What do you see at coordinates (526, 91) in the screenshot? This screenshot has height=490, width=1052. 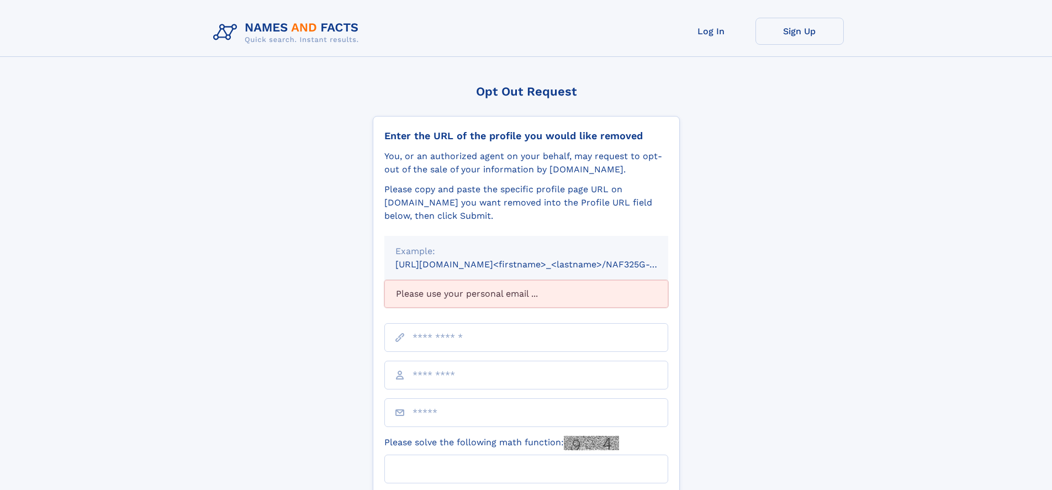 I see `div: Opt Out Request` at bounding box center [526, 91].